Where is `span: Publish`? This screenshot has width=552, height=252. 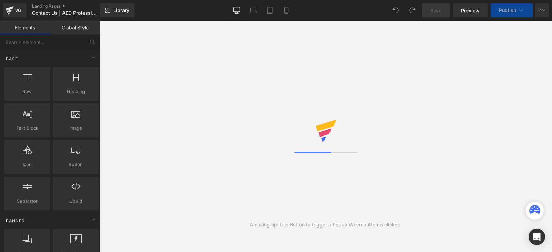
span: Publish is located at coordinates (508, 10).